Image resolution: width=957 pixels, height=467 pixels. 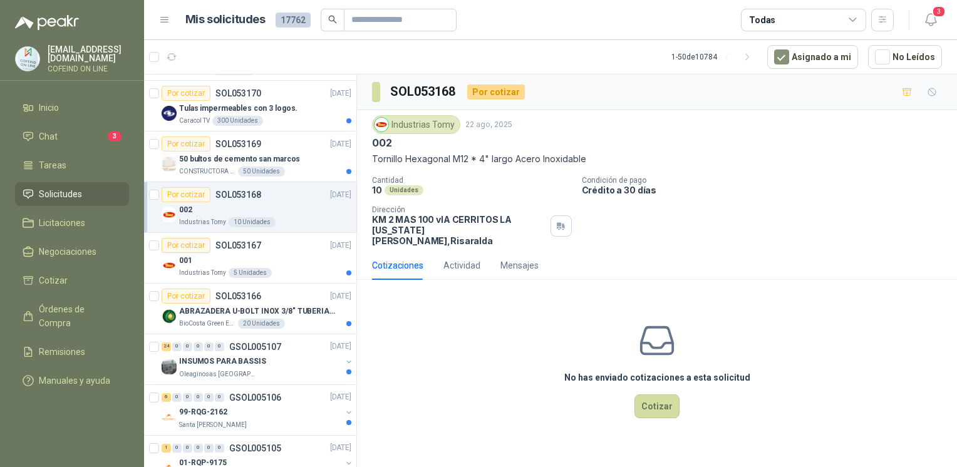 What do you see at coordinates (905, 57) in the screenshot?
I see `button: No Leídos` at bounding box center [905, 57].